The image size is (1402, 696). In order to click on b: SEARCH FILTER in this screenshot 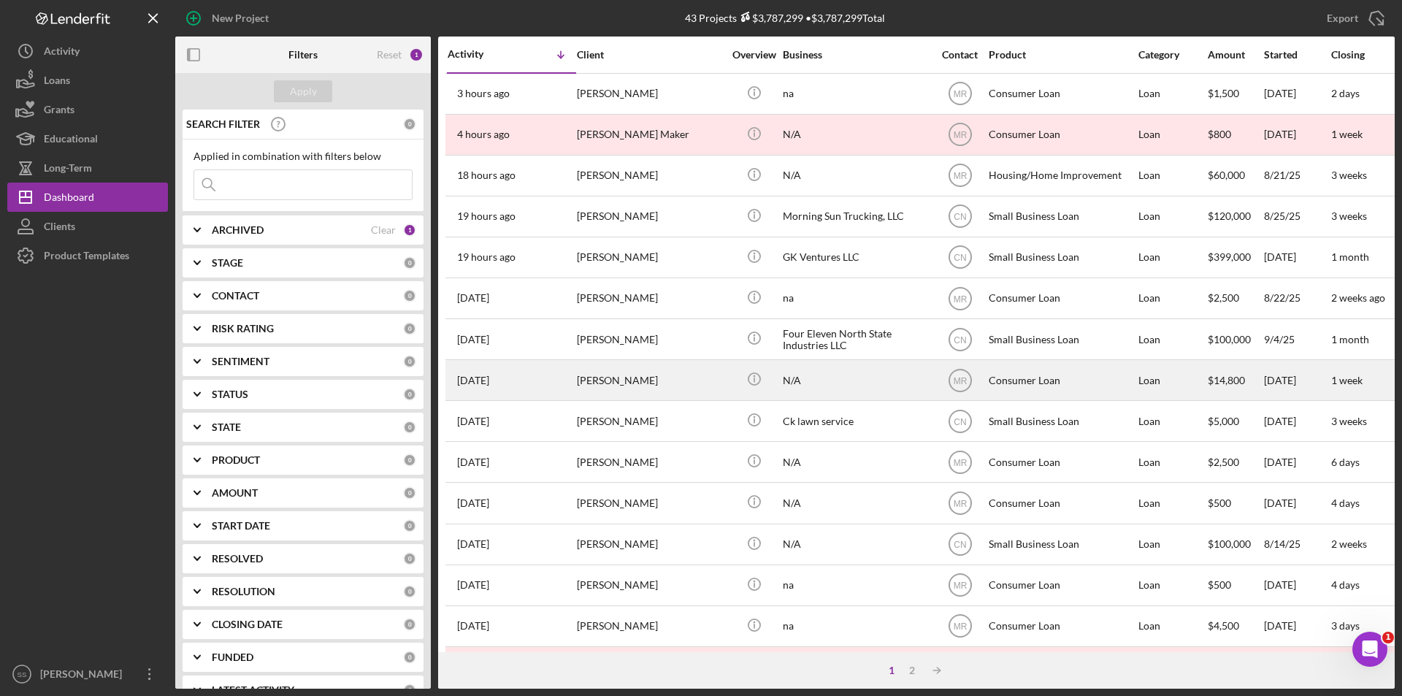, I will do `click(223, 124)`.